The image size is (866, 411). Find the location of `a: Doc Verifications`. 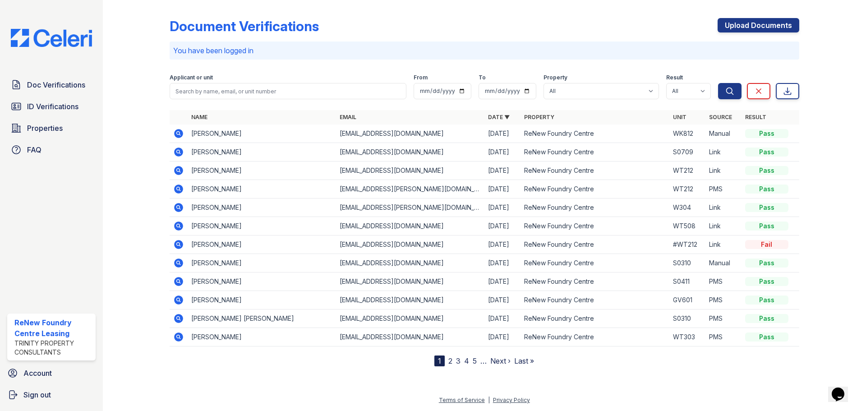

a: Doc Verifications is located at coordinates (51, 85).